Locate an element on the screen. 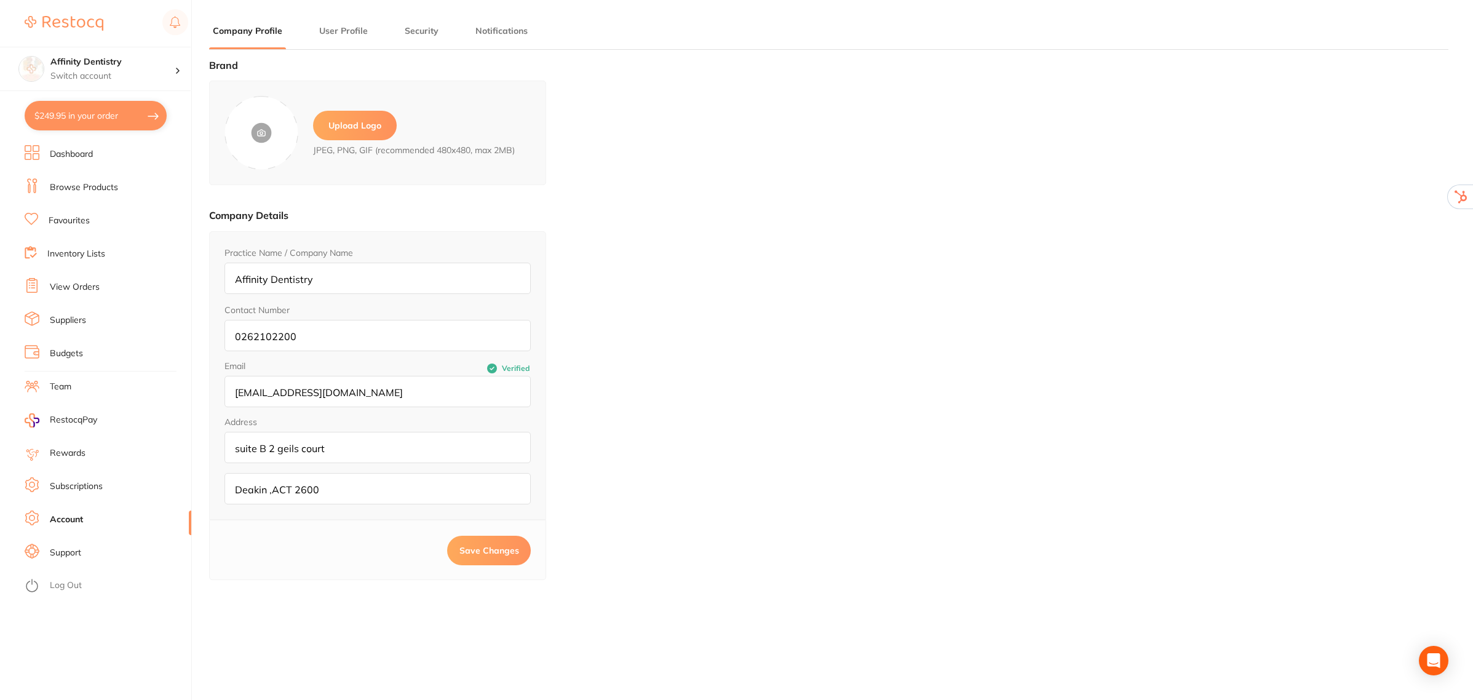 This screenshot has height=700, width=1473. a: Favourites is located at coordinates (69, 221).